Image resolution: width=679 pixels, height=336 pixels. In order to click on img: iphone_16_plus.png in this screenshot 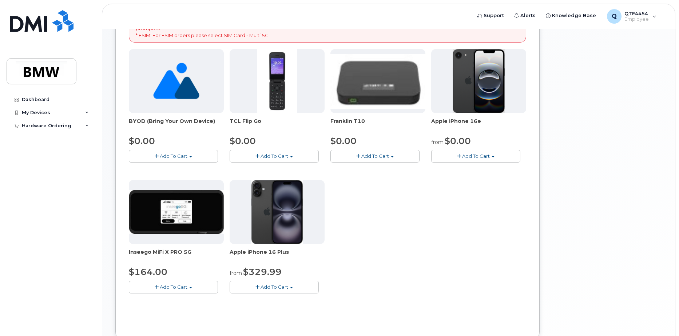, I will do `click(277, 212)`.